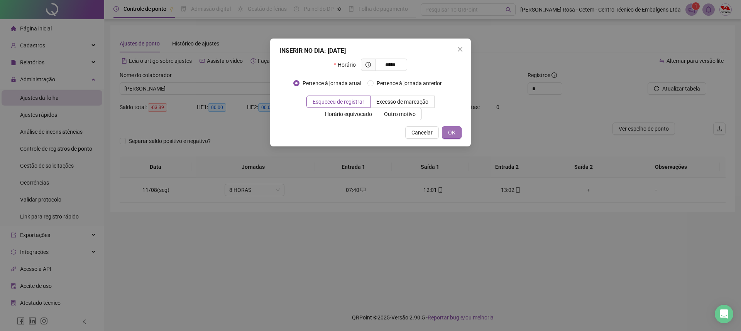 The height and width of the screenshot is (331, 741). What do you see at coordinates (368, 65) in the screenshot?
I see `span: clock-circle` at bounding box center [368, 65].